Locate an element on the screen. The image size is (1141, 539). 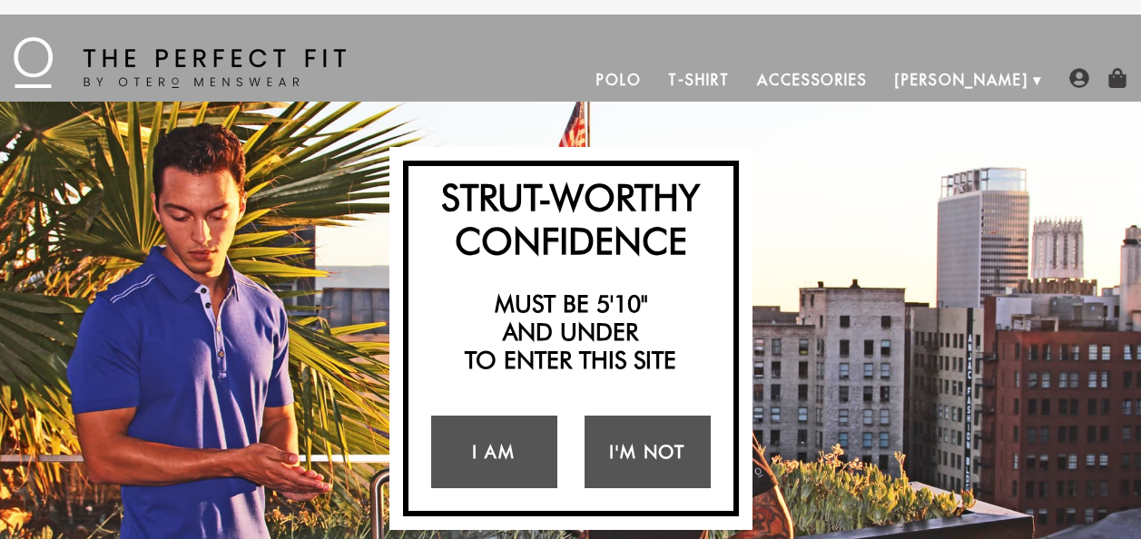
a: Polo is located at coordinates (619, 80).